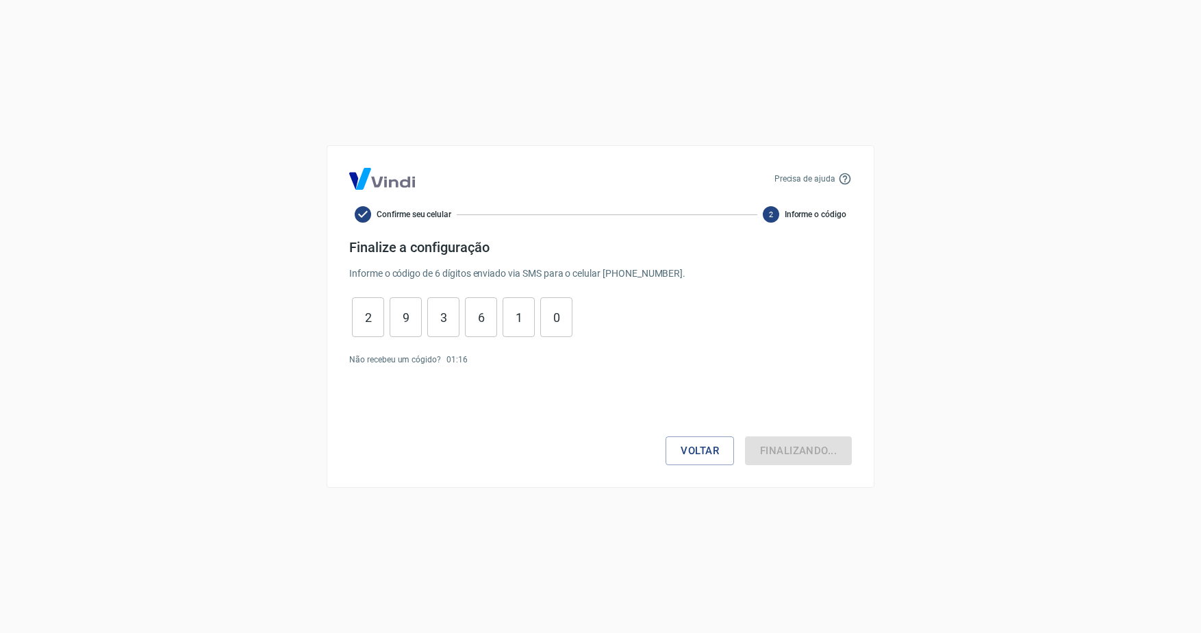 The height and width of the screenshot is (633, 1201). What do you see at coordinates (414, 214) in the screenshot?
I see `span: Confirme seu celular` at bounding box center [414, 214].